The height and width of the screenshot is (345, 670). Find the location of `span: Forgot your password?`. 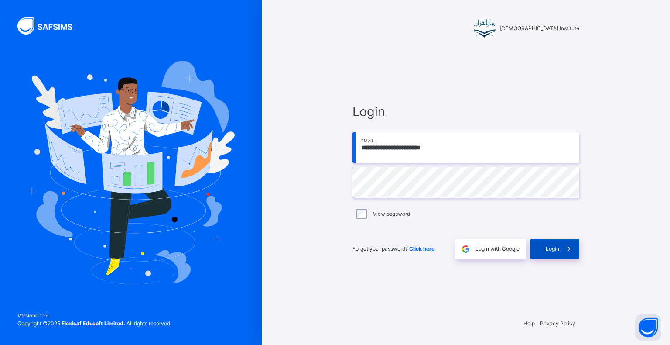

span: Forgot your password? is located at coordinates (393, 248).